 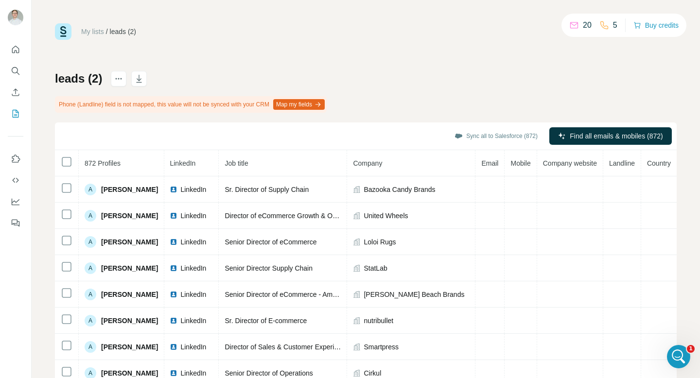 What do you see at coordinates (97, 36) in the screenshot?
I see `div: The validated emails will be included in your enriched CSV download!` at bounding box center [97, 36].